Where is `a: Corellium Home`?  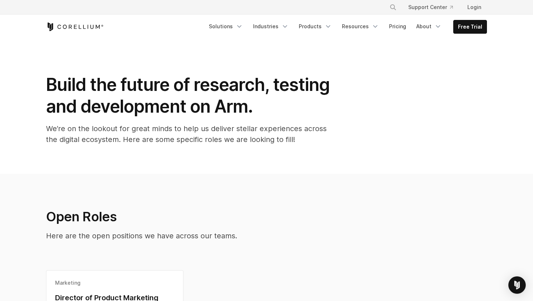 a: Corellium Home is located at coordinates (75, 27).